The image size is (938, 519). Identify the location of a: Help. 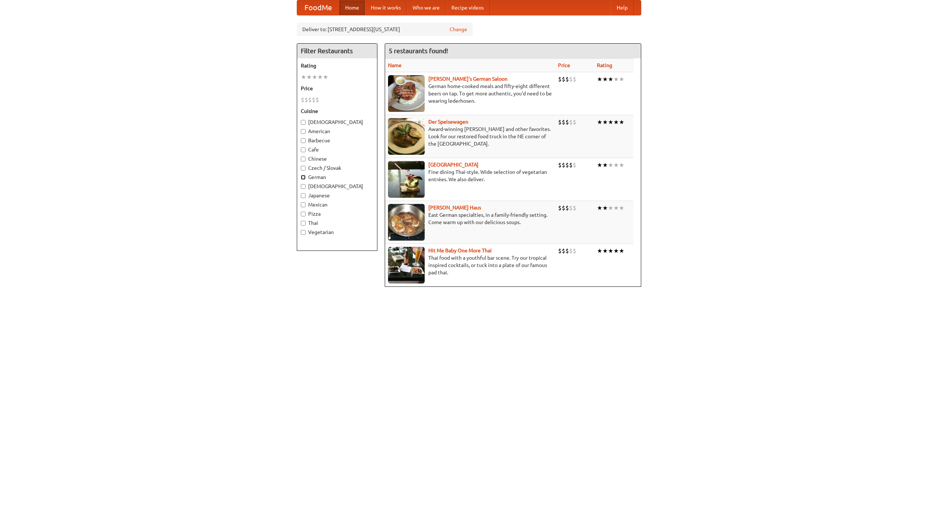
(622, 8).